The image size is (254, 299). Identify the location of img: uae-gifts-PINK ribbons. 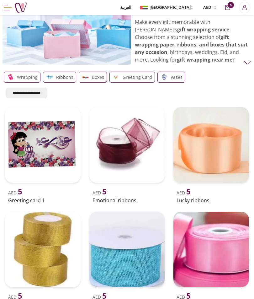
(211, 249).